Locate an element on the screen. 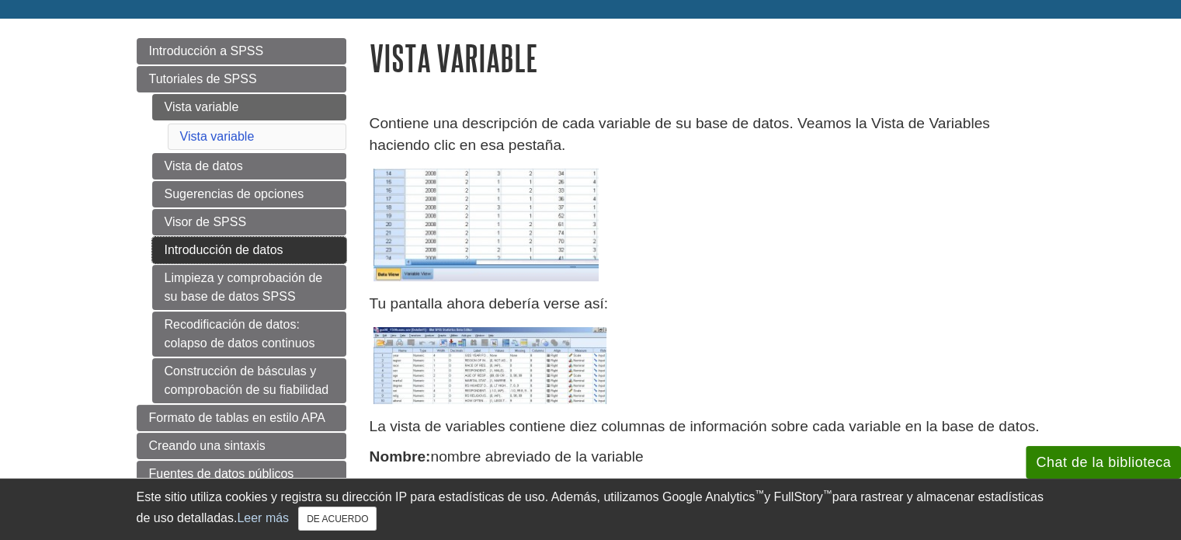 Image resolution: width=1181 pixels, height=540 pixels. font: Visor de SPSS is located at coordinates (206, 221).